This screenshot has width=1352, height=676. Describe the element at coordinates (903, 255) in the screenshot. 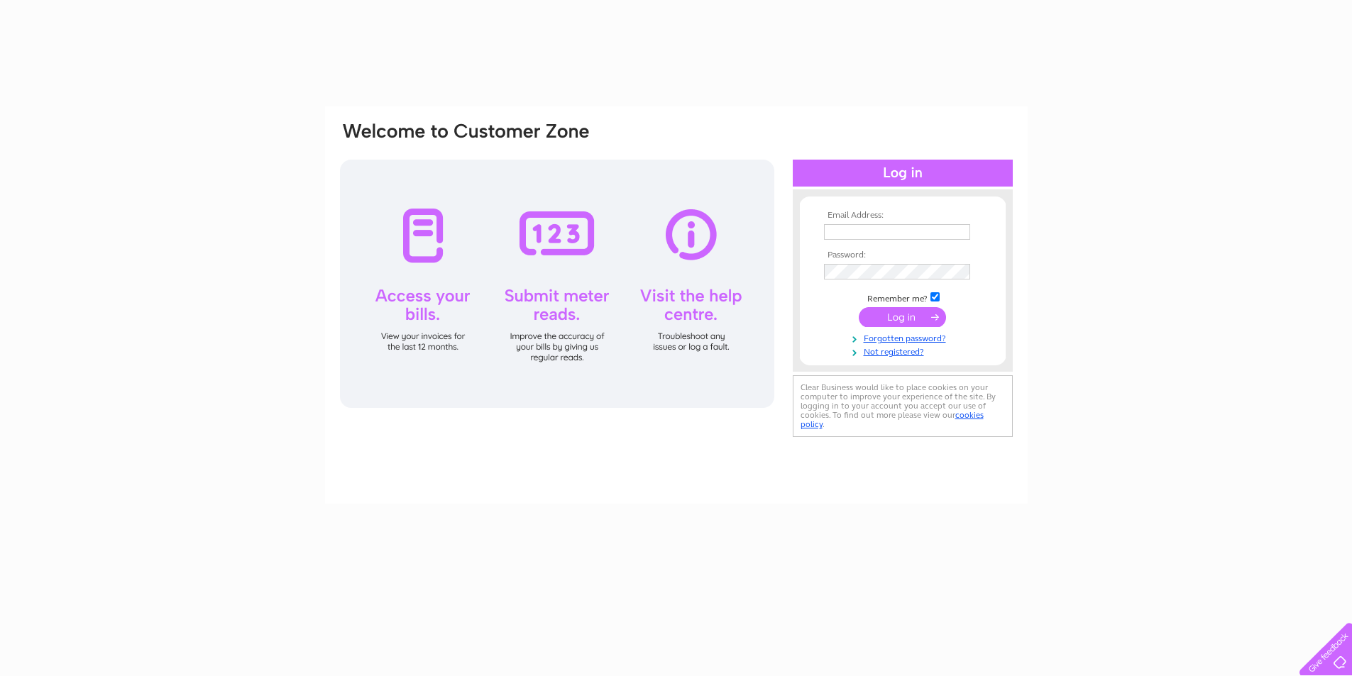

I see `th: Password:` at that location.